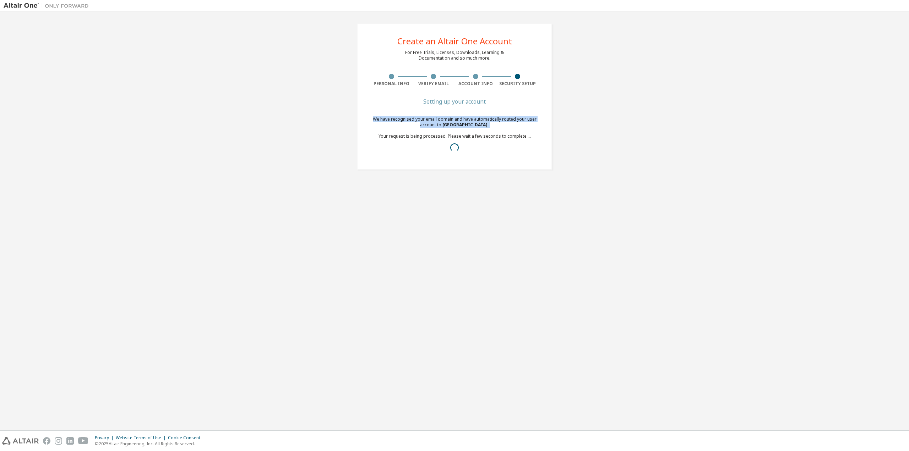 This screenshot has height=451, width=909. I want to click on img: facebook.svg, so click(46, 441).